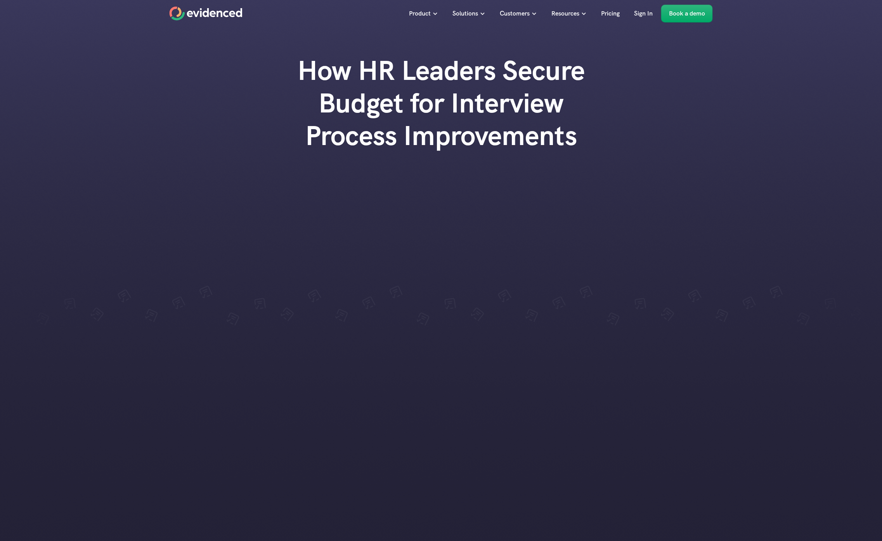 The image size is (882, 541). I want to click on a: Download a copy, so click(441, 205).